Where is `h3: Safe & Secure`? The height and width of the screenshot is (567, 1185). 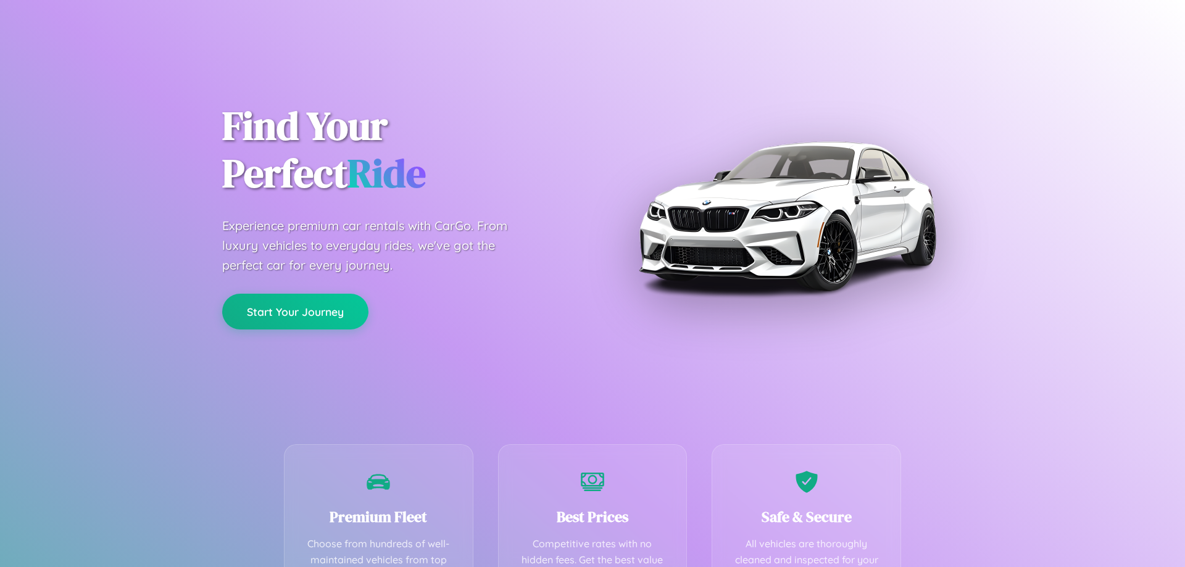 h3: Safe & Secure is located at coordinates (806, 517).